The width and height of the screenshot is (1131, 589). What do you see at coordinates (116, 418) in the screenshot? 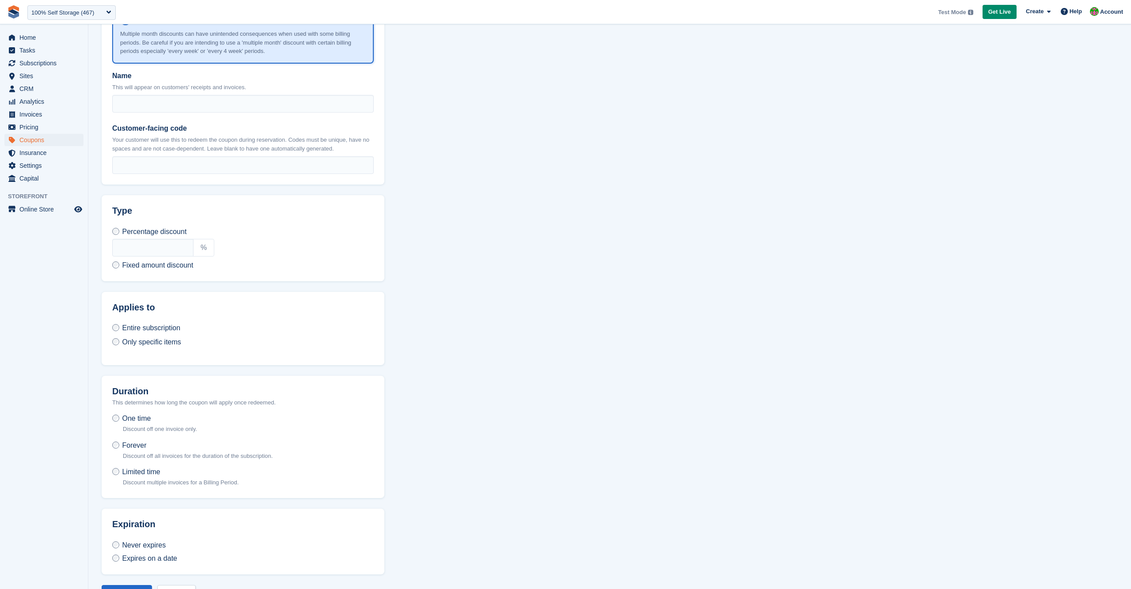
I see `input: One time Discount off one invoice only.` at bounding box center [116, 418].